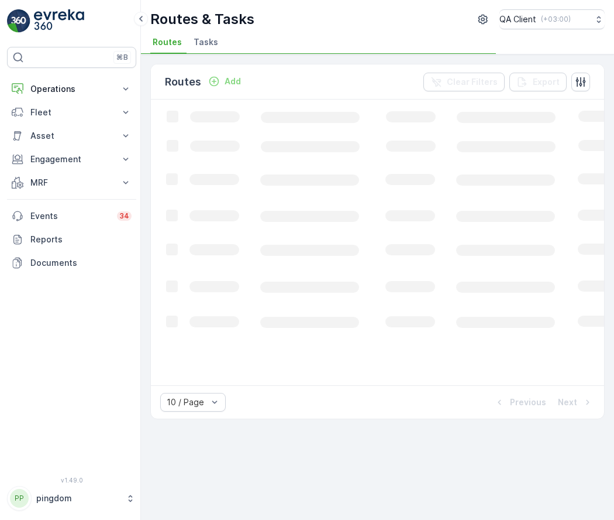  I want to click on p: Reports, so click(81, 239).